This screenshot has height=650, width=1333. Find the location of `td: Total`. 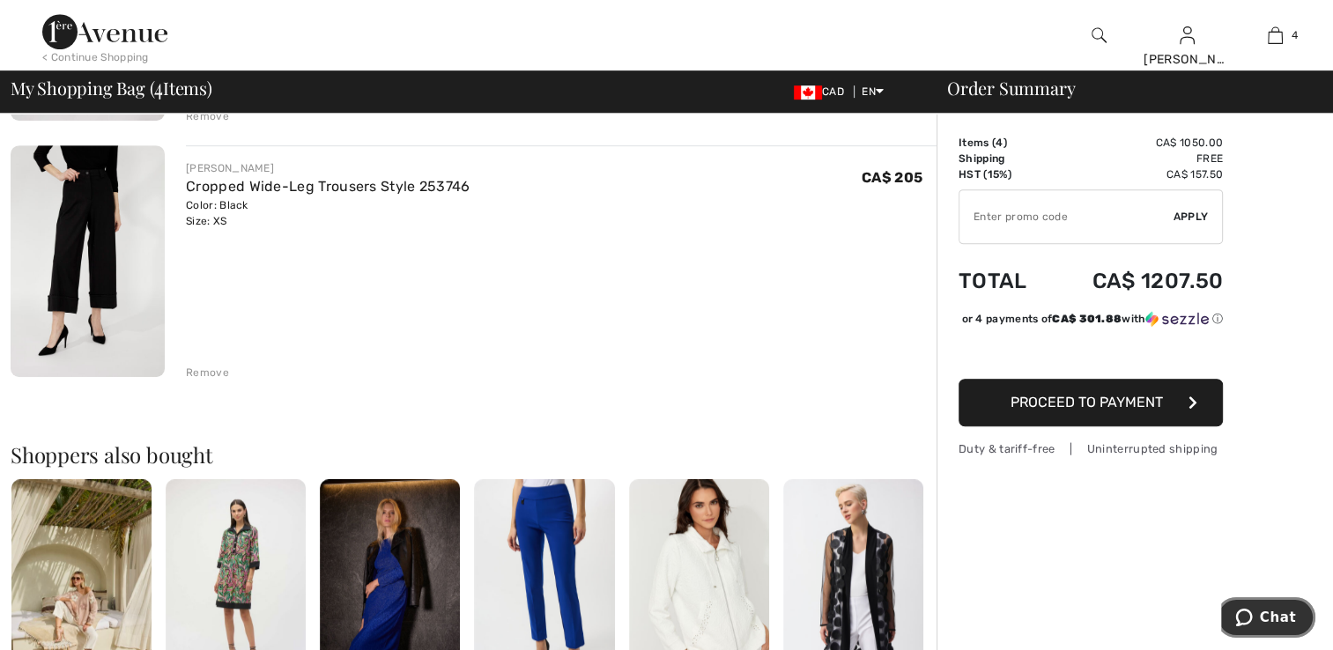

td: Total is located at coordinates (1004, 281).